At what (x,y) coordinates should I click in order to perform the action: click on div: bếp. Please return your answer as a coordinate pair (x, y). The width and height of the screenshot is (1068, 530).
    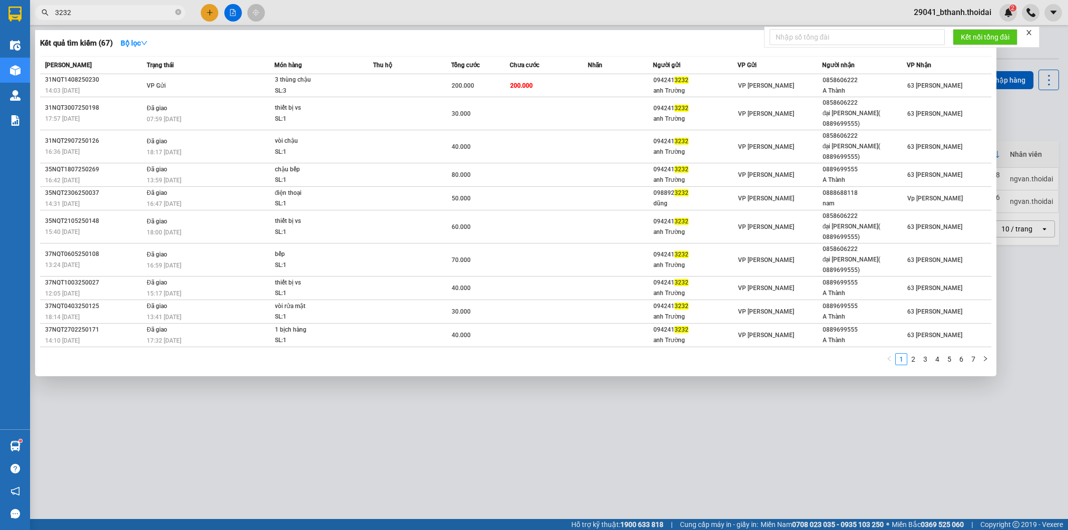
    Looking at the image, I should click on (312, 254).